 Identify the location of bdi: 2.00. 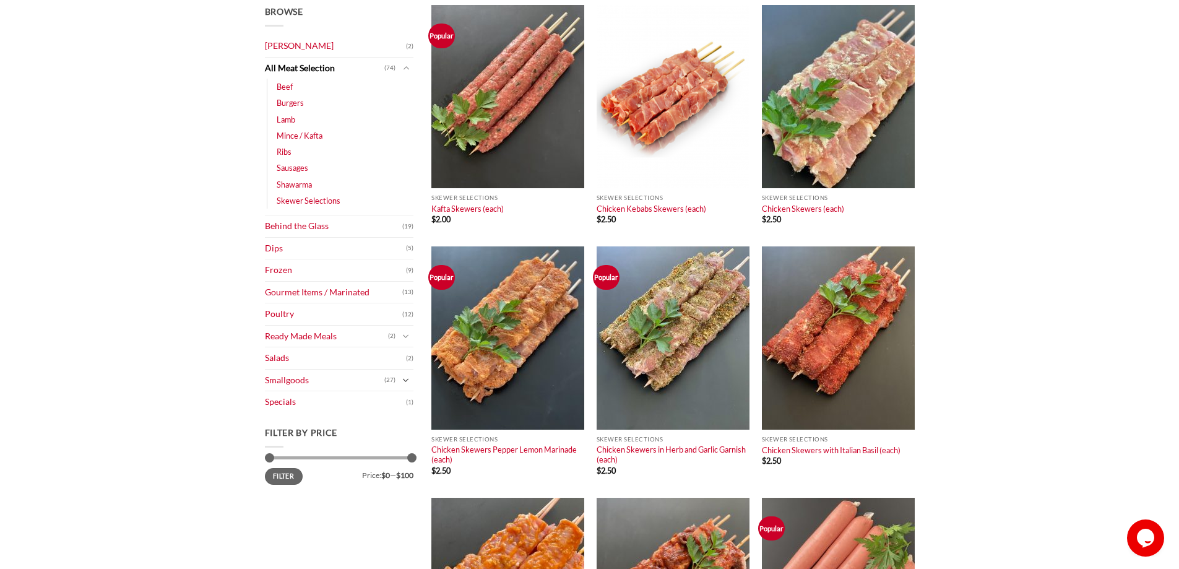
(441, 219).